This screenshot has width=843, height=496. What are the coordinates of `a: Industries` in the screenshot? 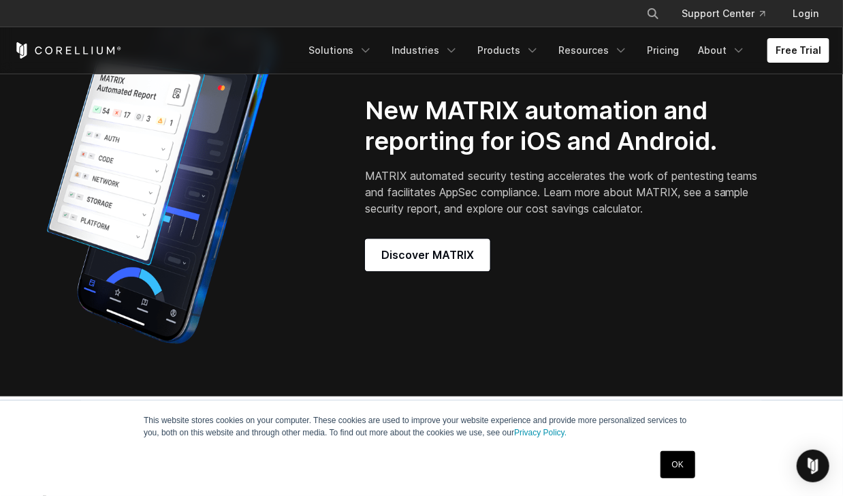 It's located at (425, 50).